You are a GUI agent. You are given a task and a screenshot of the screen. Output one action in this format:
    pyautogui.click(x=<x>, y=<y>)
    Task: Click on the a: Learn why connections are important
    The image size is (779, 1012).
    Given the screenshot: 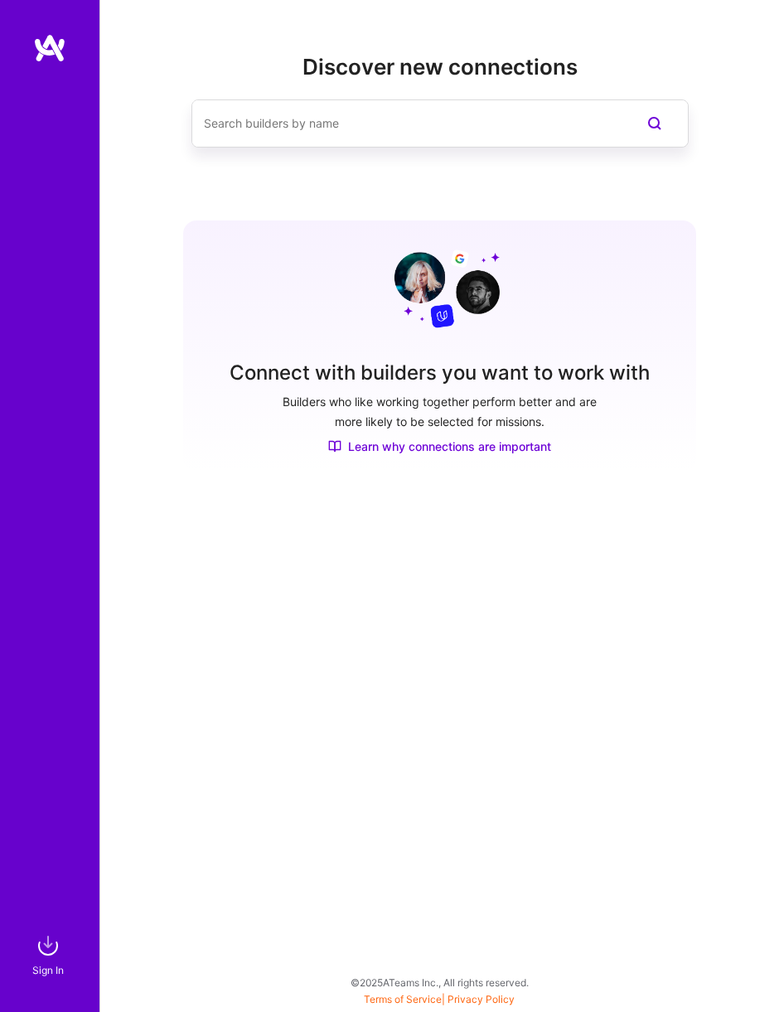 What is the action you would take?
    pyautogui.click(x=439, y=447)
    